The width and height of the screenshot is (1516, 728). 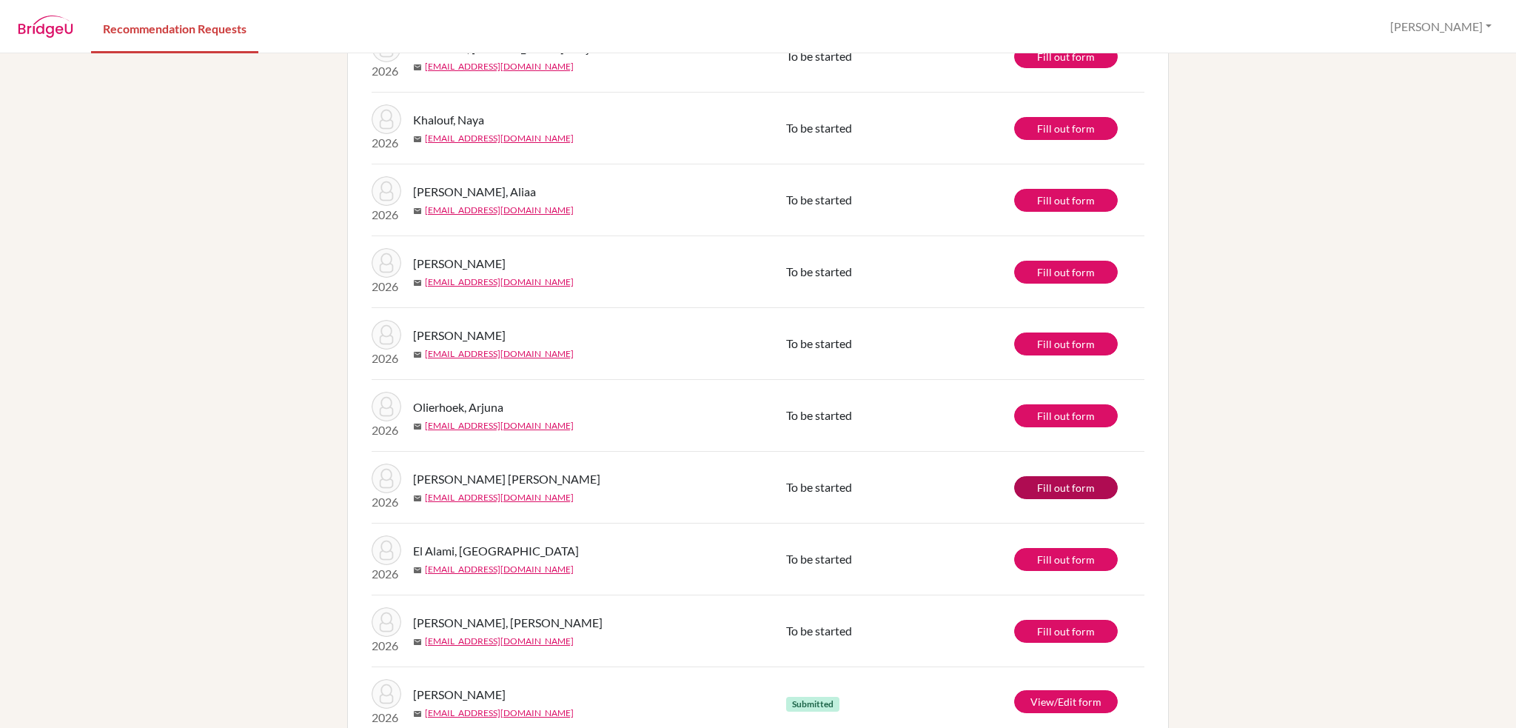 I want to click on img: Ahmed Mahmoud, Aliaa, so click(x=386, y=191).